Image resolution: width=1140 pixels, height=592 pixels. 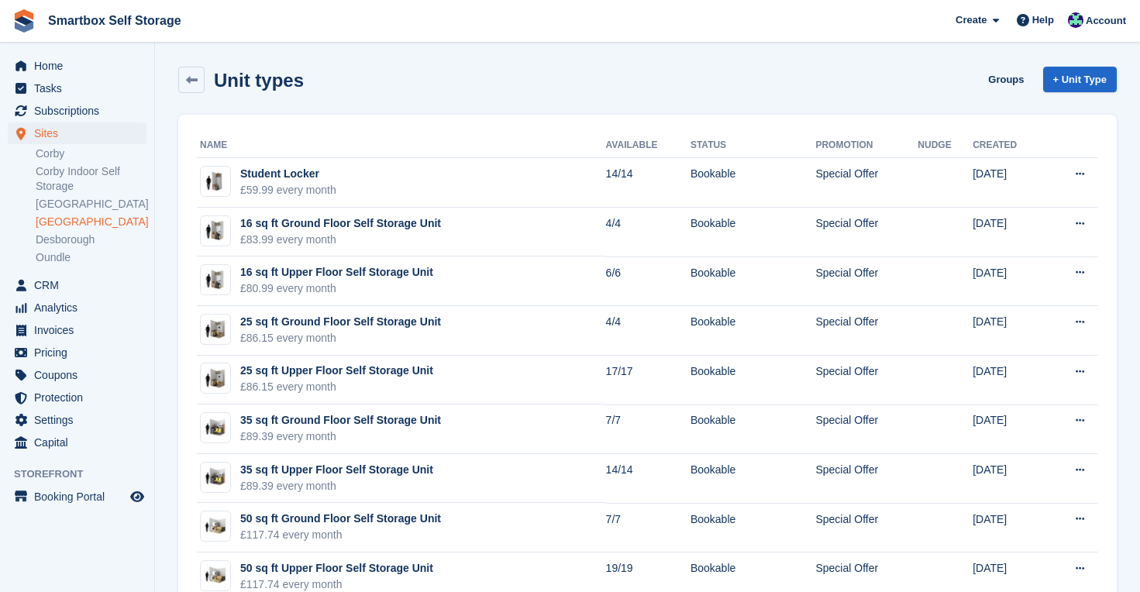 I want to click on span: Help, so click(x=1044, y=20).